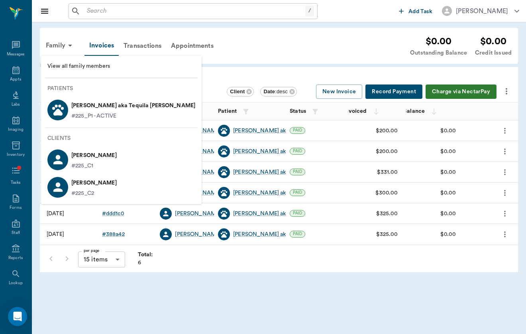  Describe the element at coordinates (124, 88) in the screenshot. I see `p: Patients` at that location.